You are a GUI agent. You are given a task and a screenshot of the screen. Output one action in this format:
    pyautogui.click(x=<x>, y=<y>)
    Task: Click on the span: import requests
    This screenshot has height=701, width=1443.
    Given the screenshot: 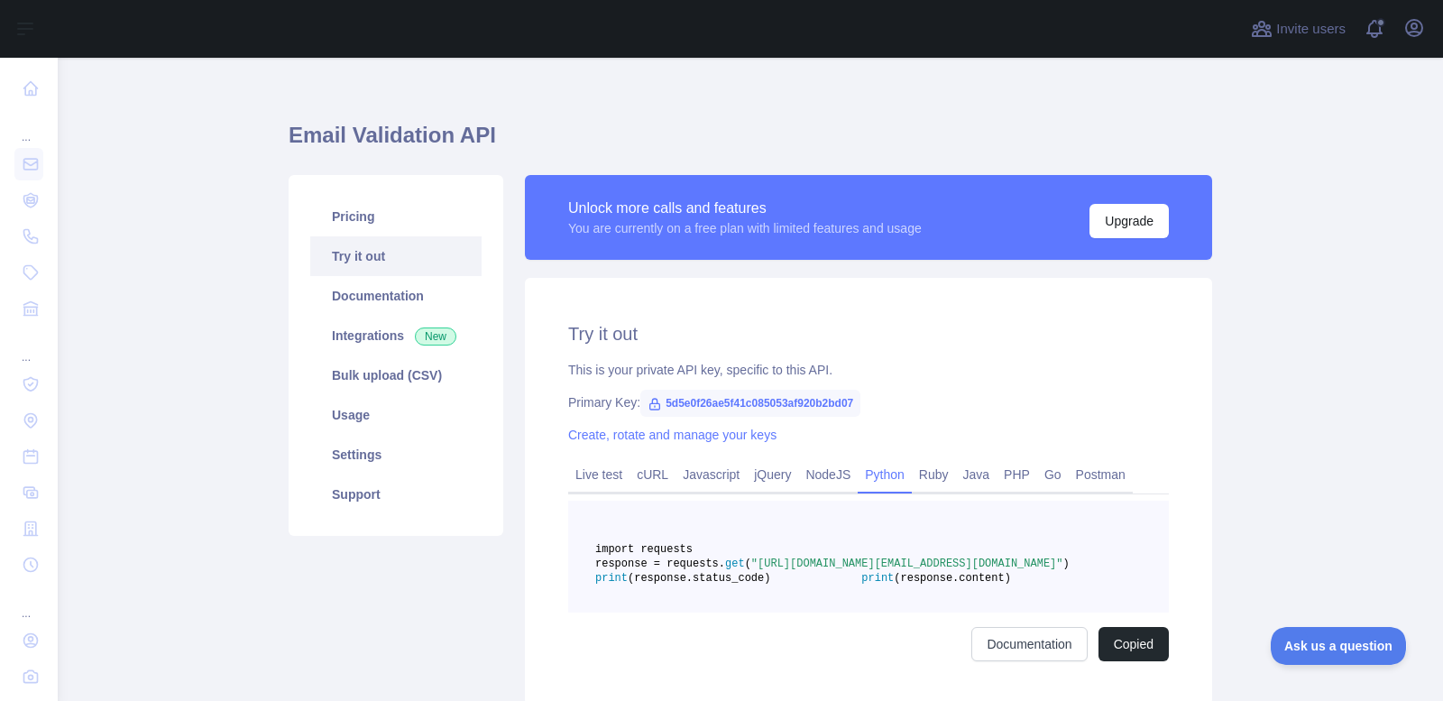 What is the action you would take?
    pyautogui.click(x=644, y=549)
    